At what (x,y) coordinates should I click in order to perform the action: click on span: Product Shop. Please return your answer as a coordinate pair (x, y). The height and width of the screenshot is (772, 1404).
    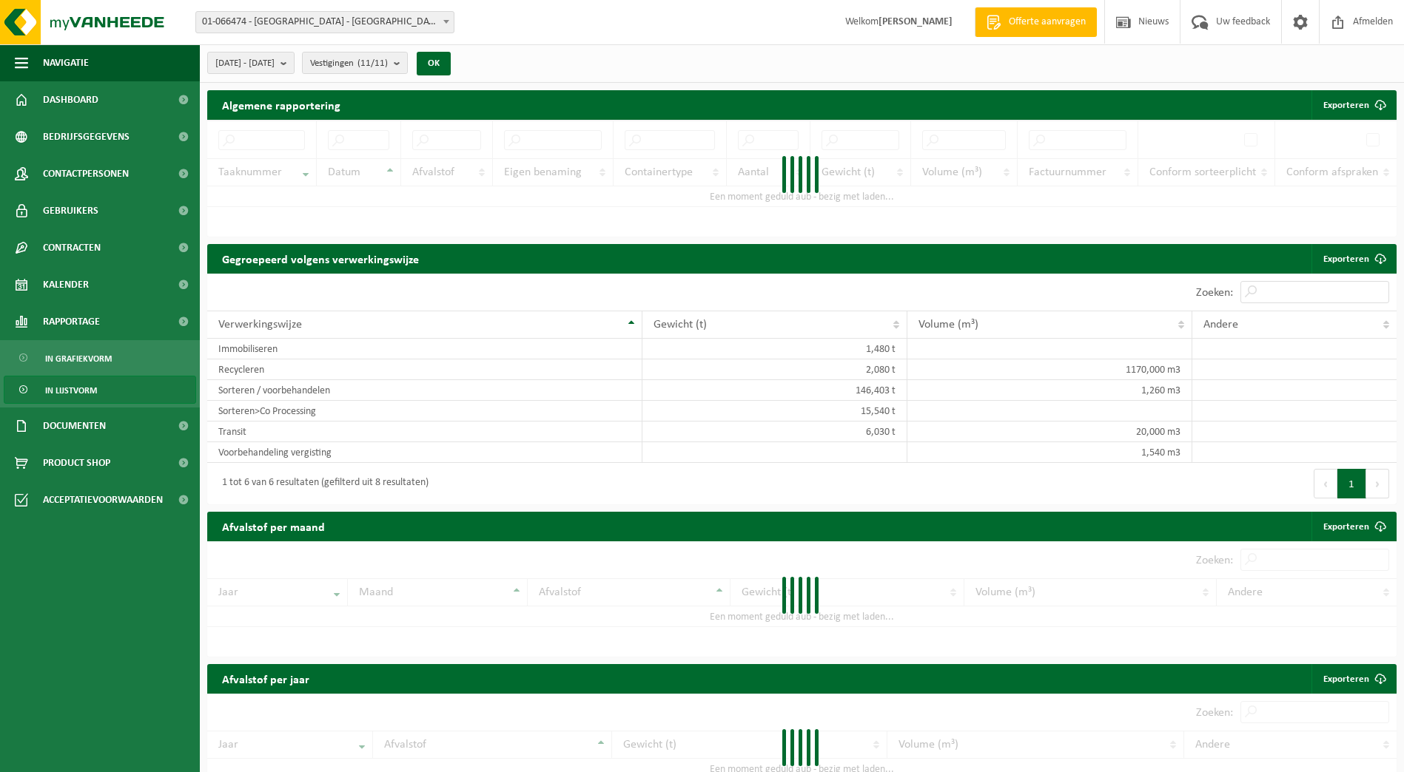
    Looking at the image, I should click on (76, 463).